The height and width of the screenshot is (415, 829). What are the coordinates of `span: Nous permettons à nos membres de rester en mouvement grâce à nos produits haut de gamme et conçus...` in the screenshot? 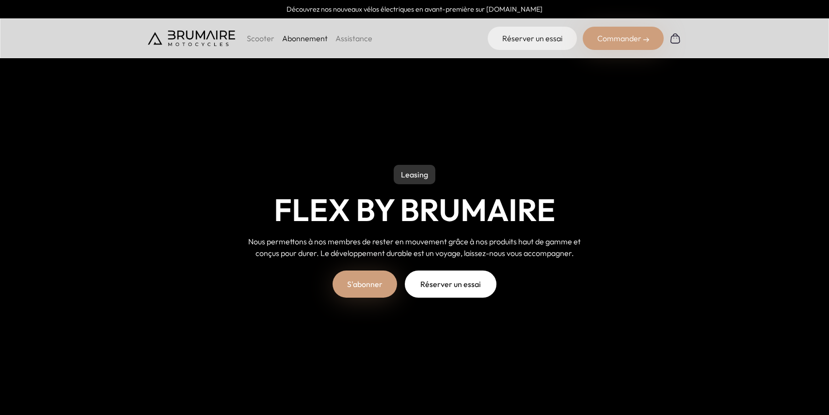 It's located at (415, 247).